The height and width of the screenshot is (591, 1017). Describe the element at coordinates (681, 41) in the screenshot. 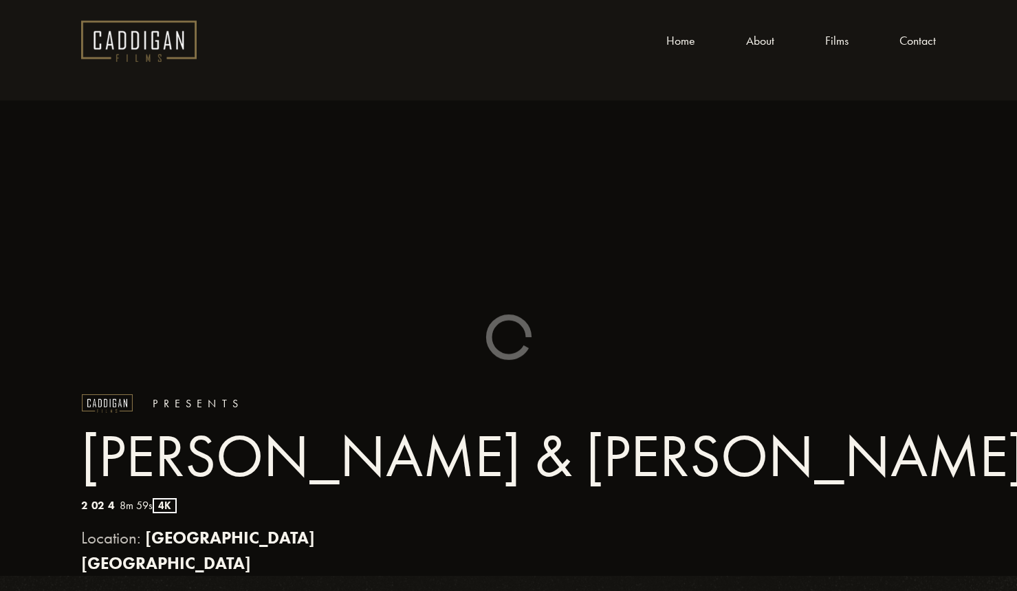

I see `a: Home` at that location.